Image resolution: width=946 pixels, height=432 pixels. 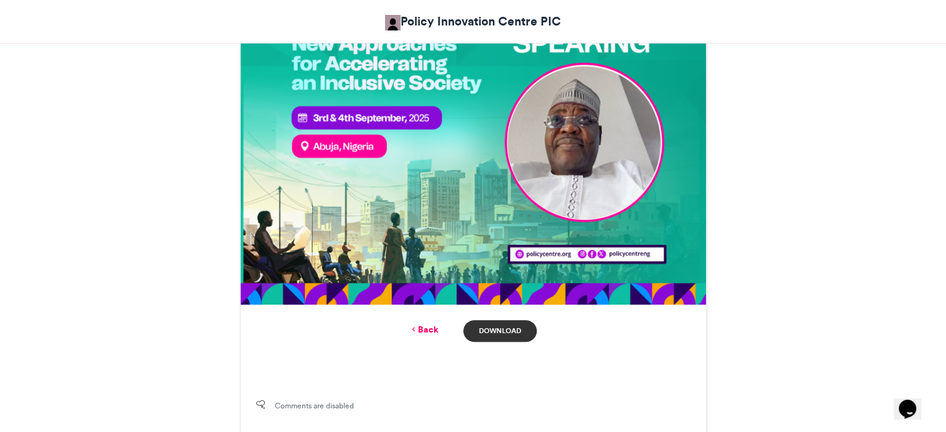 I want to click on a: Policy Innovation Centre PIC, so click(x=473, y=21).